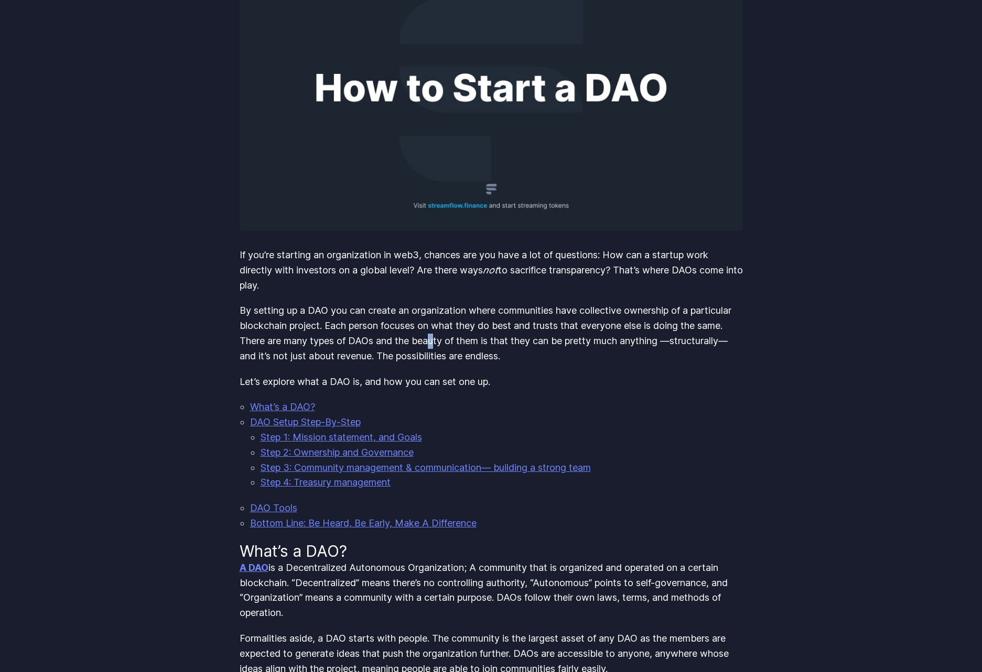 The height and width of the screenshot is (672, 982). Describe the element at coordinates (305, 422) in the screenshot. I see `a: DAO Setup Step-By-Step` at that location.